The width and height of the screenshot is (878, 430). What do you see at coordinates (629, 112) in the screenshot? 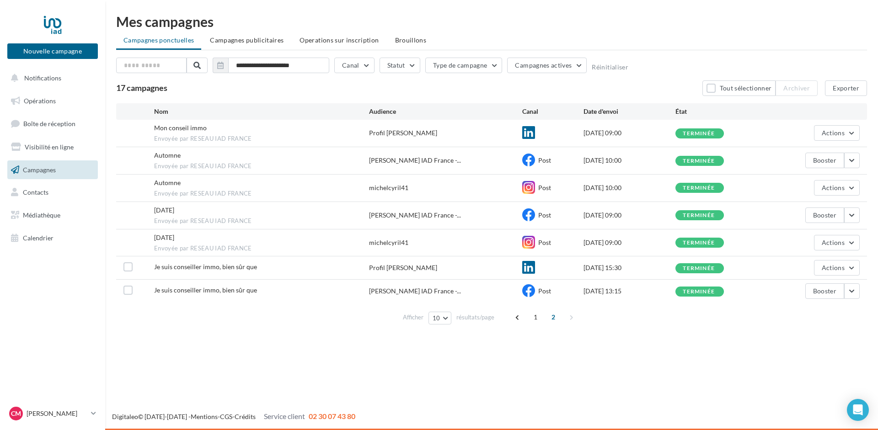
I see `div: Date d'envoi` at bounding box center [629, 112].